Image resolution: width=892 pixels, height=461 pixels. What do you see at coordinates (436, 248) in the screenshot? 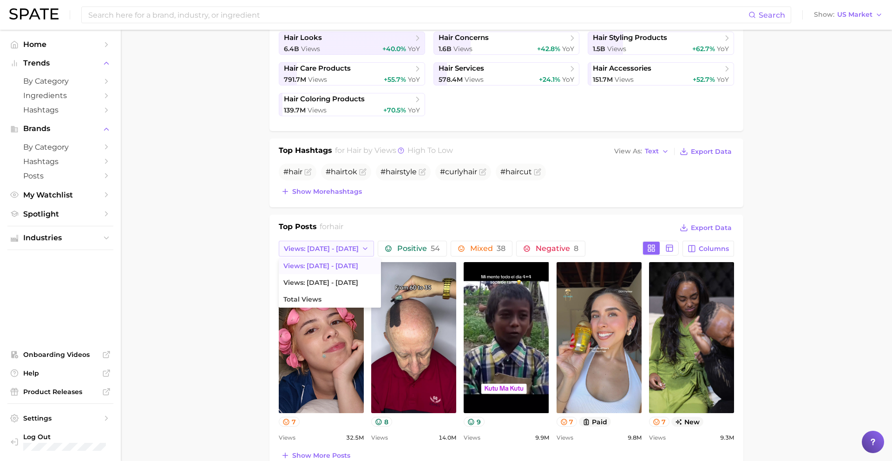
I see `span: 54` at bounding box center [436, 248].